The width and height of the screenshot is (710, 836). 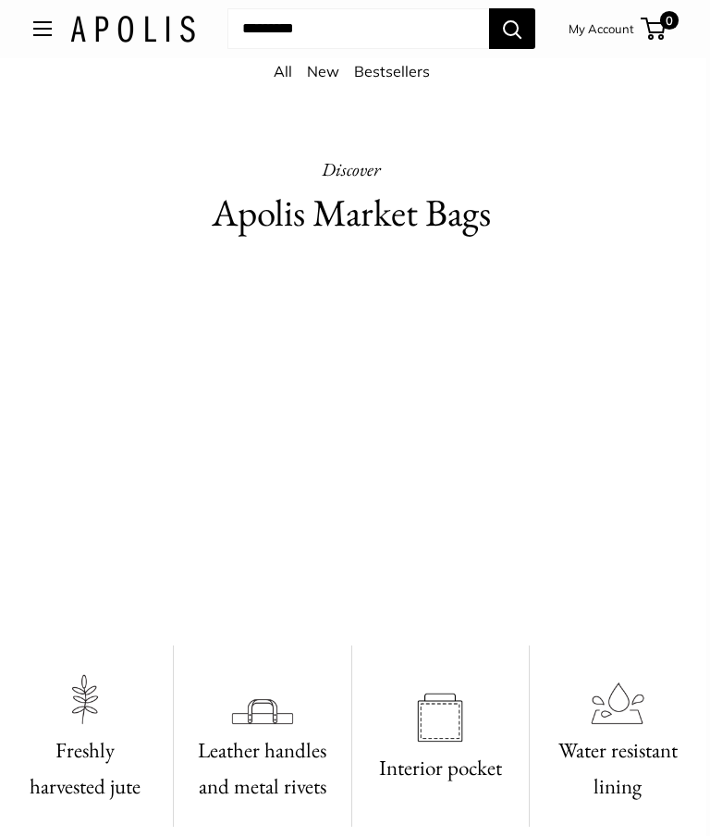 What do you see at coordinates (351, 170) in the screenshot?
I see `p: Discover` at bounding box center [351, 170].